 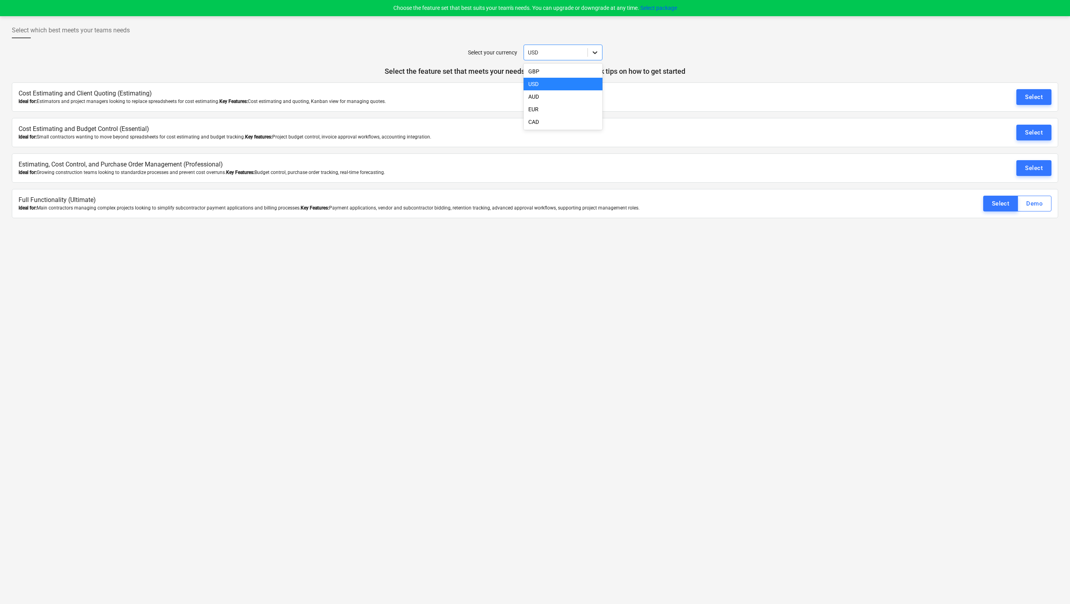 What do you see at coordinates (449, 208) in the screenshot?
I see `div: Main contractors managing complex projects looking to simplify subcontractor payment applications...` at bounding box center [449, 208].